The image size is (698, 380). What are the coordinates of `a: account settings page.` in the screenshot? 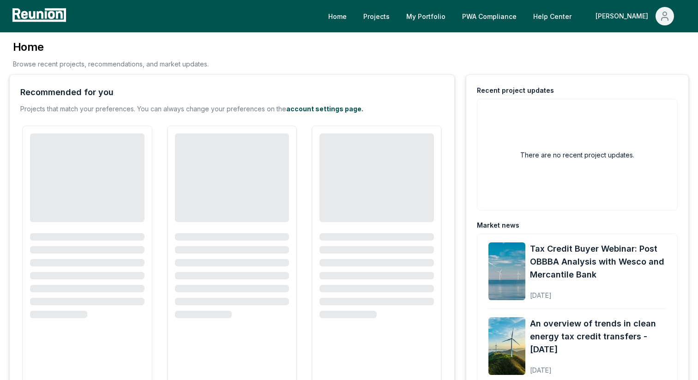 It's located at (324, 108).